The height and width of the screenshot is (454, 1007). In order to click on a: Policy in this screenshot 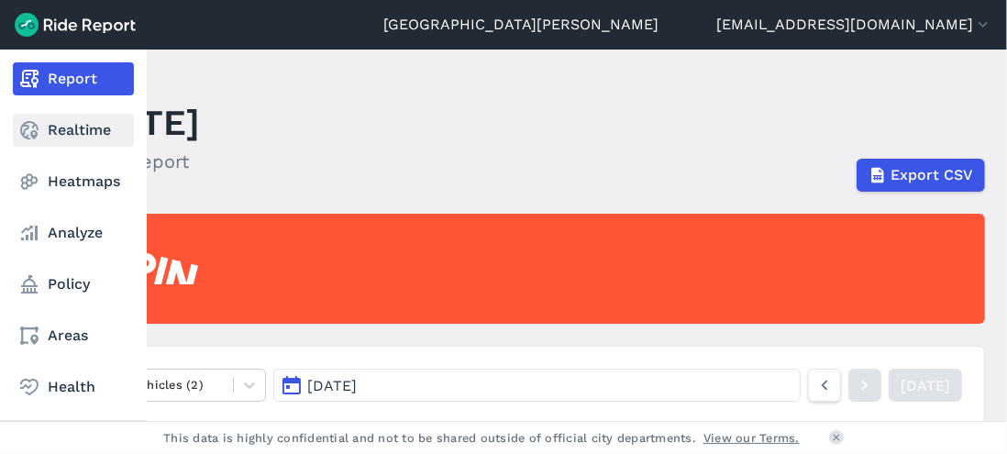, I will do `click(73, 284)`.